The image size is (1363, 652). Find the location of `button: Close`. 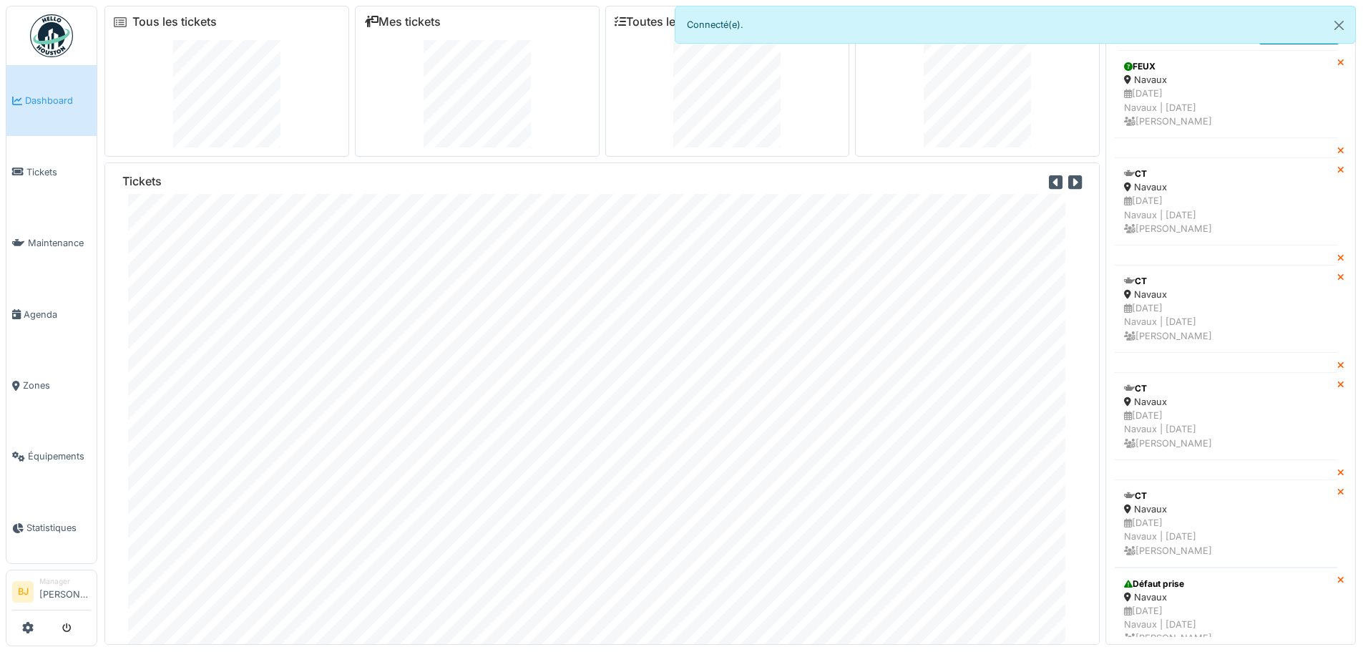

button: Close is located at coordinates (1339, 25).